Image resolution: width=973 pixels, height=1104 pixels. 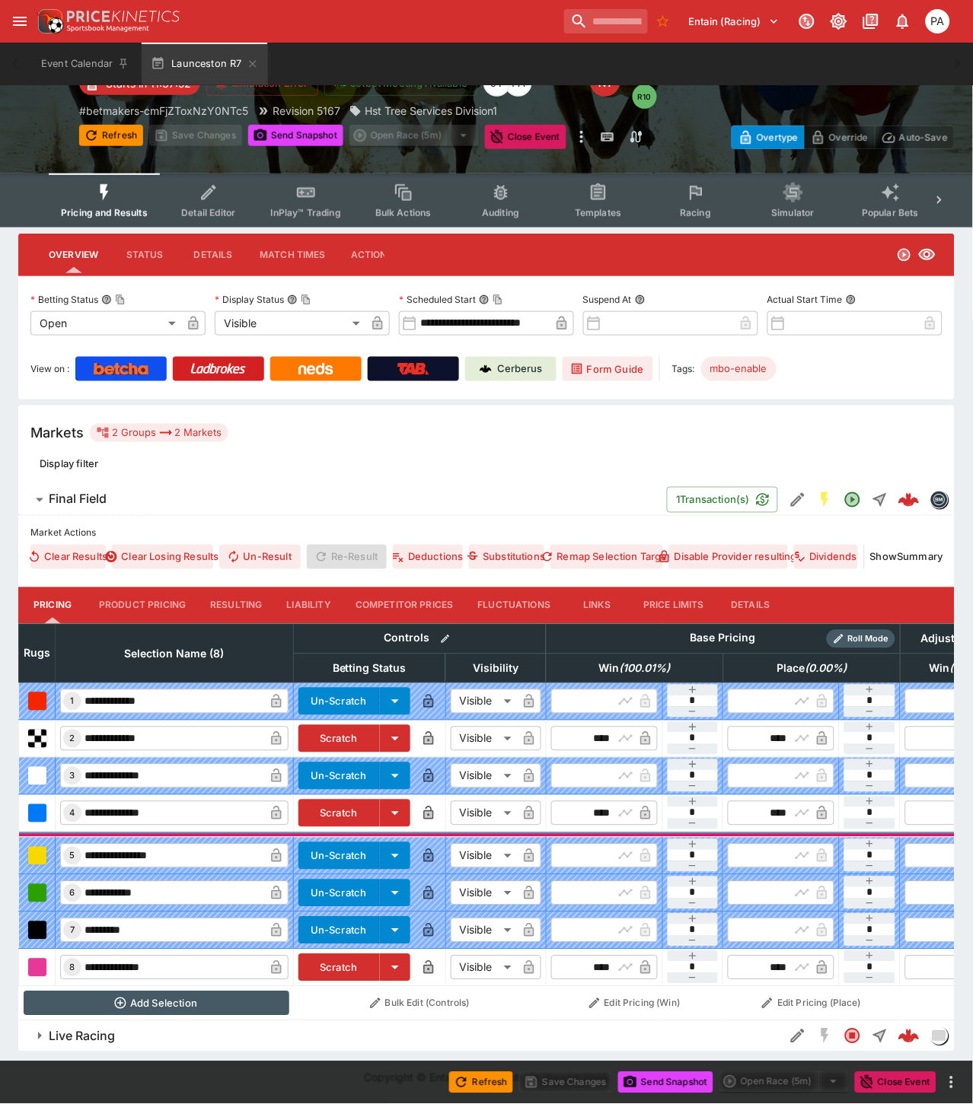 I want to click on button: No Bookmarks, so click(x=663, y=21).